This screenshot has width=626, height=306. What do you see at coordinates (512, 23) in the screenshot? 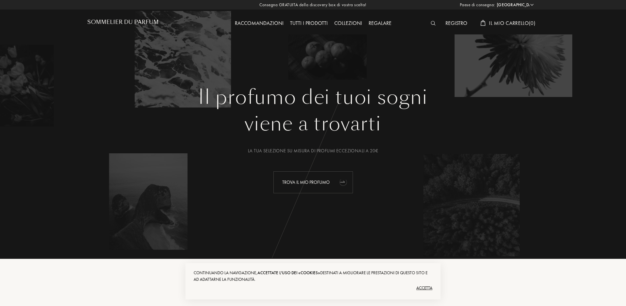
I see `span: Il mio carrello ( 0 )` at bounding box center [512, 23].